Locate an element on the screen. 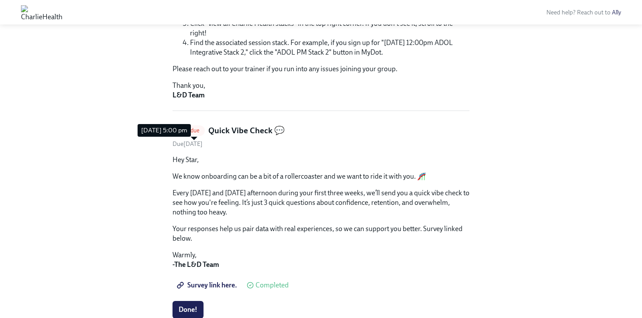 The image size is (642, 318). p: Hey Star, is located at coordinates (321, 160).